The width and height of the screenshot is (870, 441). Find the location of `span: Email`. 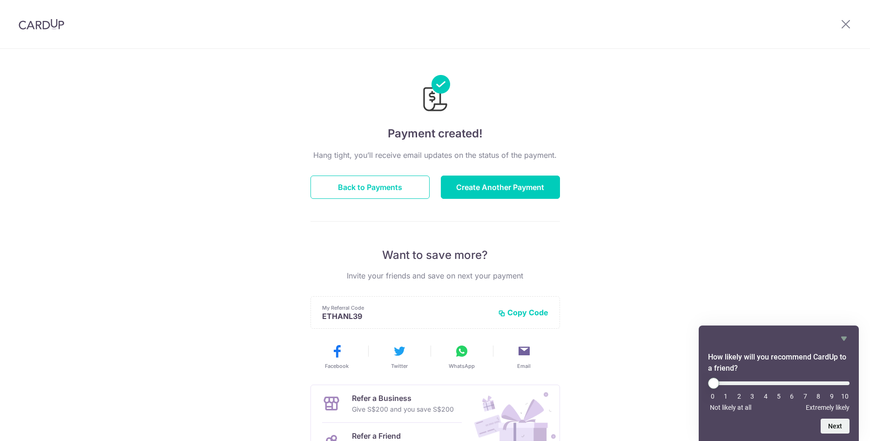

span: Email is located at coordinates (523, 366).